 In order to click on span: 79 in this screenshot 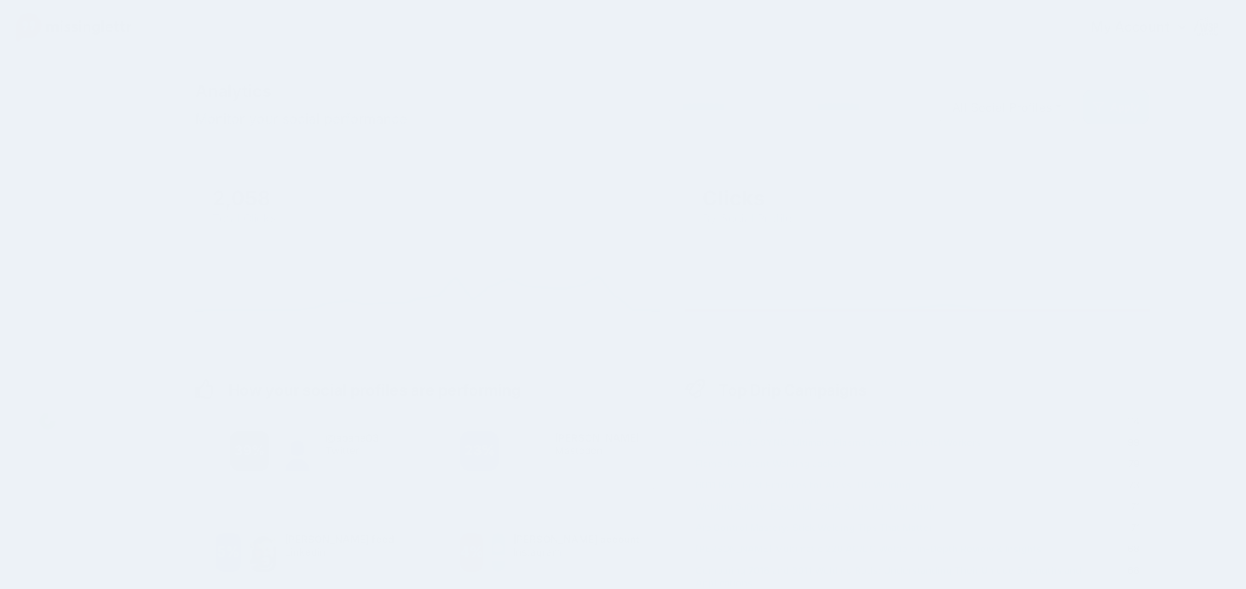, I will do `click(1134, 464)`.